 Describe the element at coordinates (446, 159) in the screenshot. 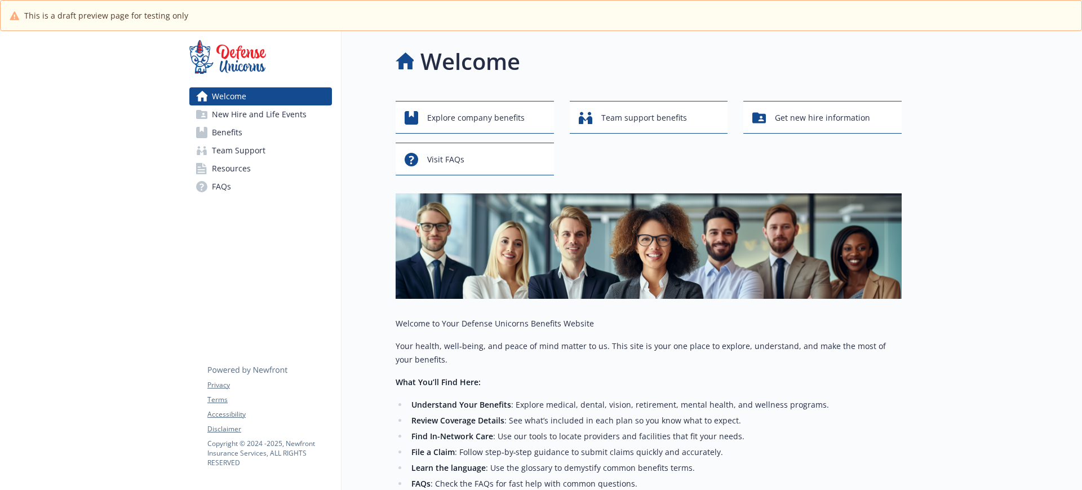

I see `span: Visit FAQs` at that location.